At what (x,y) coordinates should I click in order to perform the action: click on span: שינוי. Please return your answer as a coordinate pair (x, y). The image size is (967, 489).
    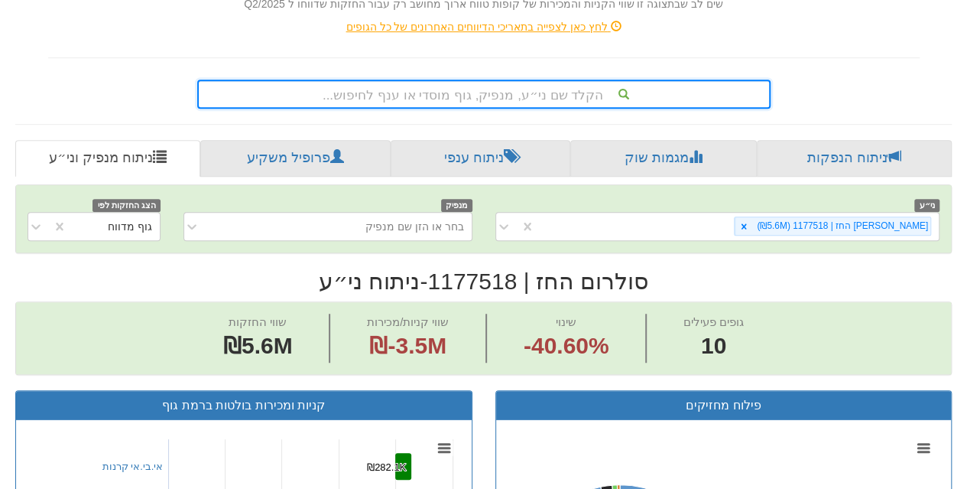
    Looking at the image, I should click on (566, 321).